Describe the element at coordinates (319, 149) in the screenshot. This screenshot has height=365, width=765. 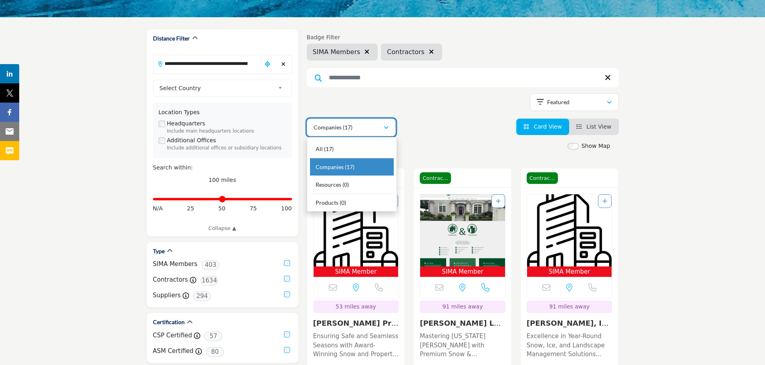
I see `span: All` at that location.